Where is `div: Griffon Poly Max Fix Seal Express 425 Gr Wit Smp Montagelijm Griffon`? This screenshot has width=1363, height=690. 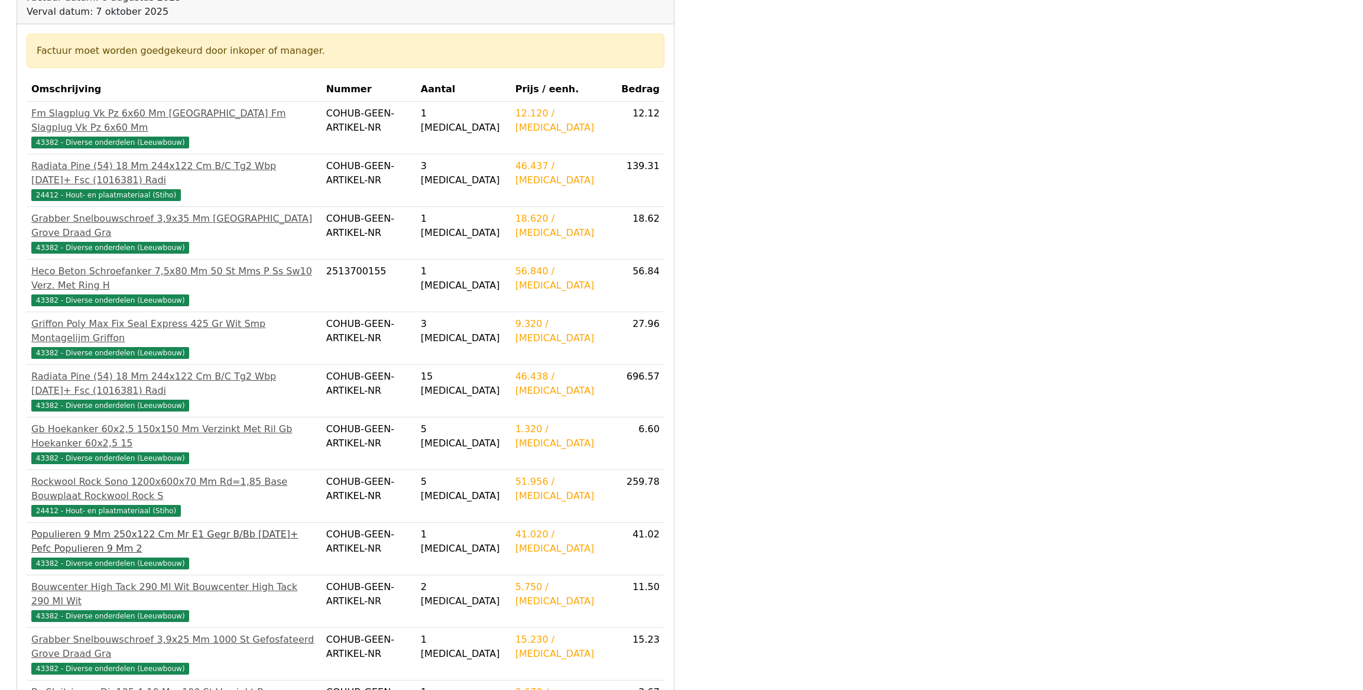 div: Griffon Poly Max Fix Seal Express 425 Gr Wit Smp Montagelijm Griffon is located at coordinates (174, 331).